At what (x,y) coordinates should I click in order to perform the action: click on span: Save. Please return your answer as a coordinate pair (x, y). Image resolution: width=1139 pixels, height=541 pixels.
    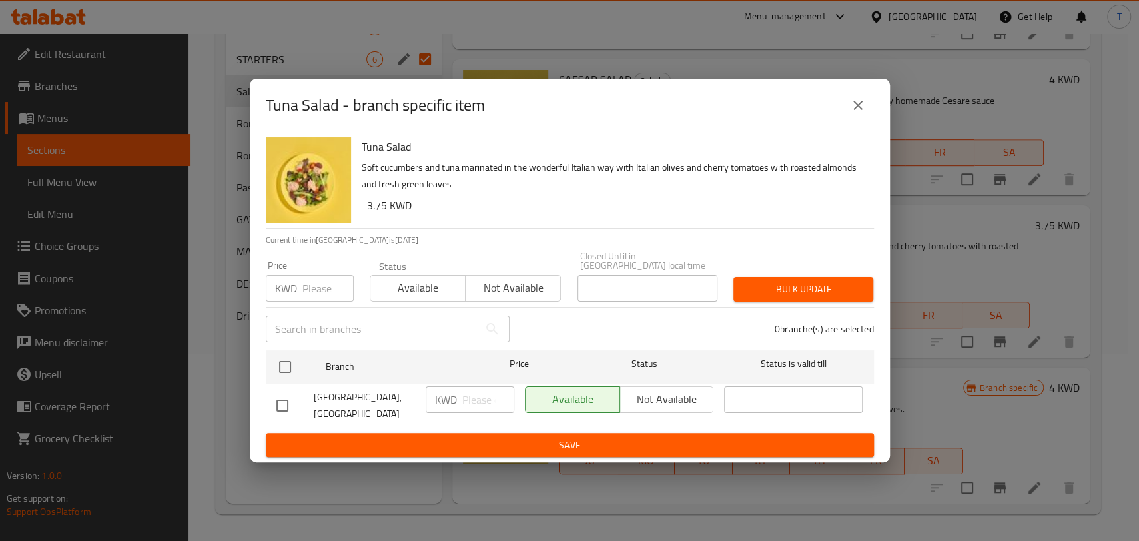
    Looking at the image, I should click on (570, 445).